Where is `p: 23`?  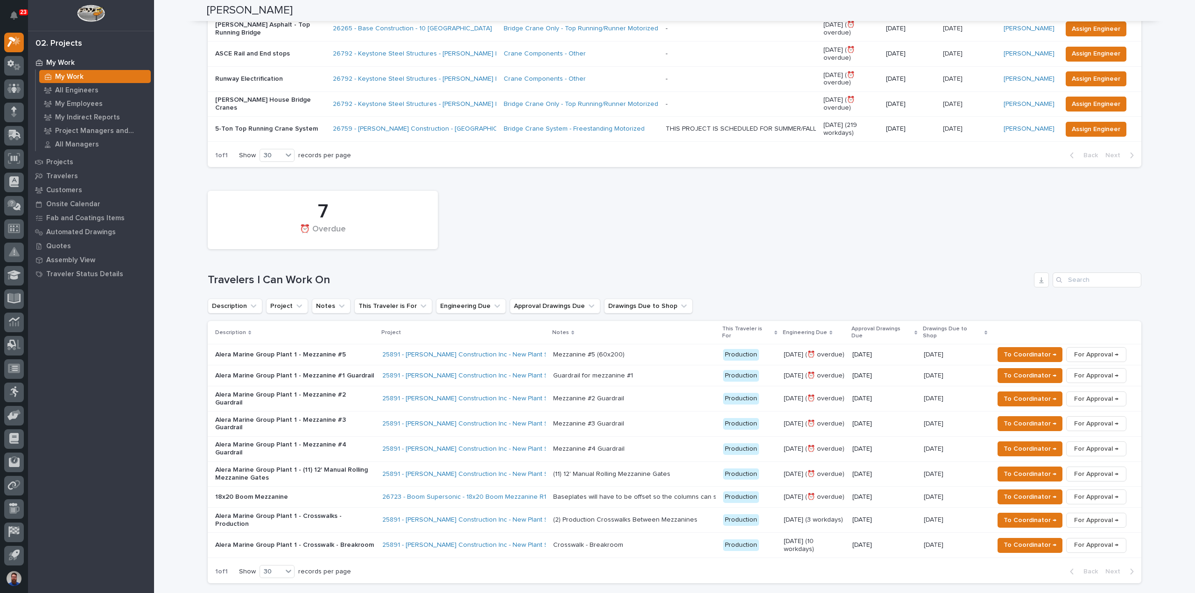
p: 23 is located at coordinates (23, 12).